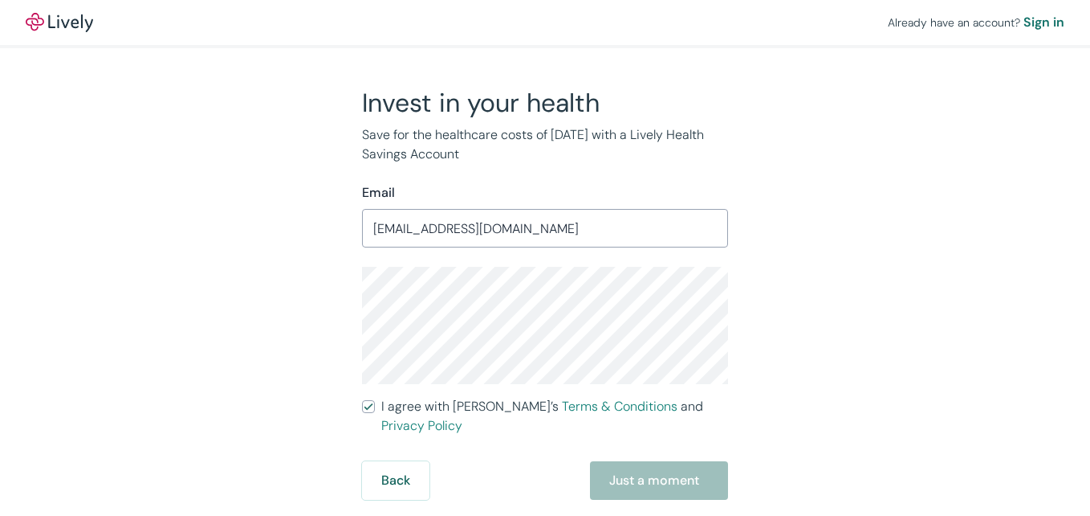  Describe the element at coordinates (545, 103) in the screenshot. I see `h2: Invest in your health` at that location.